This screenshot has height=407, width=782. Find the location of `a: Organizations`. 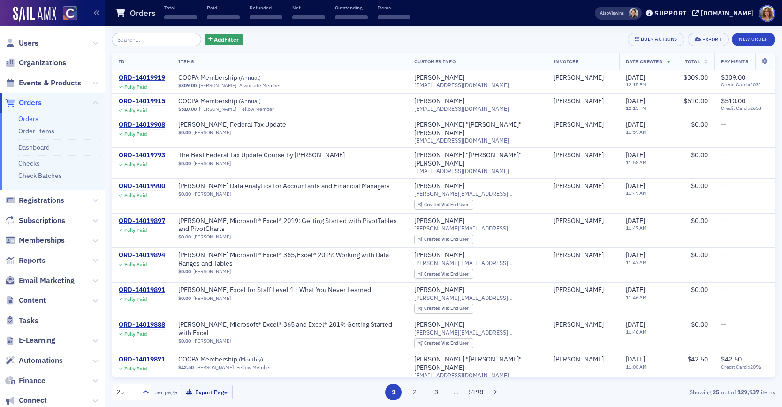

a: Organizations is located at coordinates (36, 63).